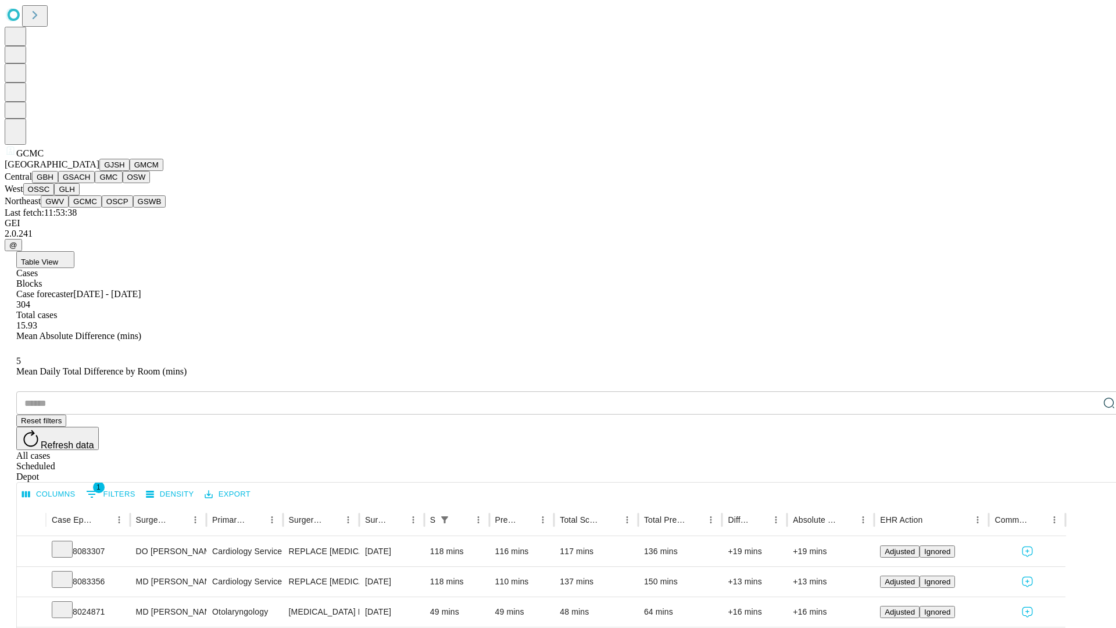 This screenshot has width=1116, height=628. I want to click on span: Table View, so click(40, 261).